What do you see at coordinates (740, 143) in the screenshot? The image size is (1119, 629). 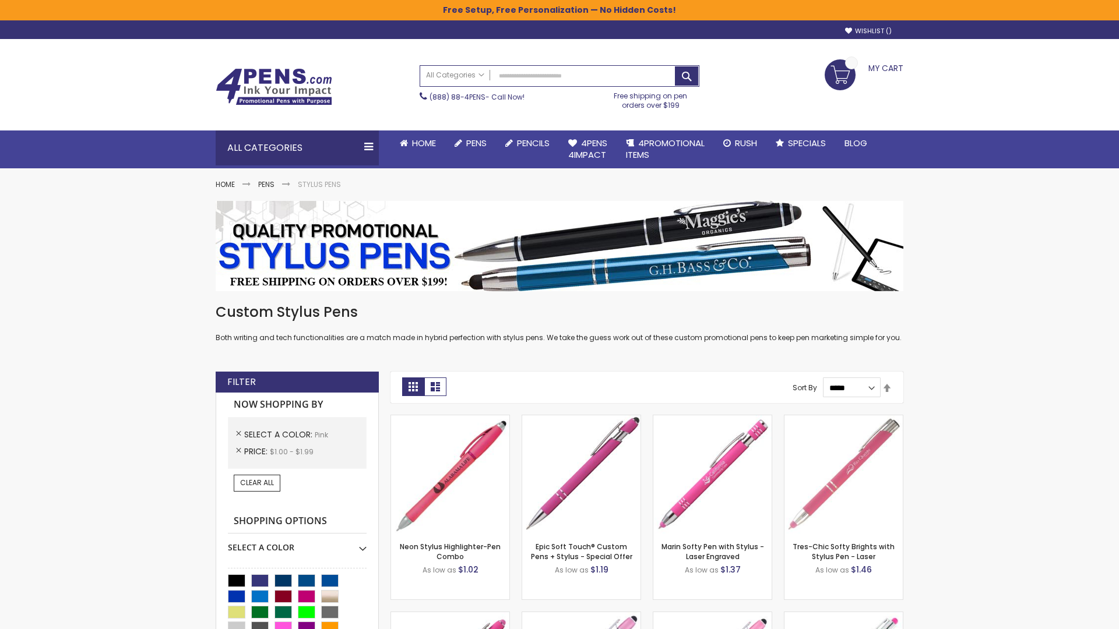 I see `a: Rush` at bounding box center [740, 143].